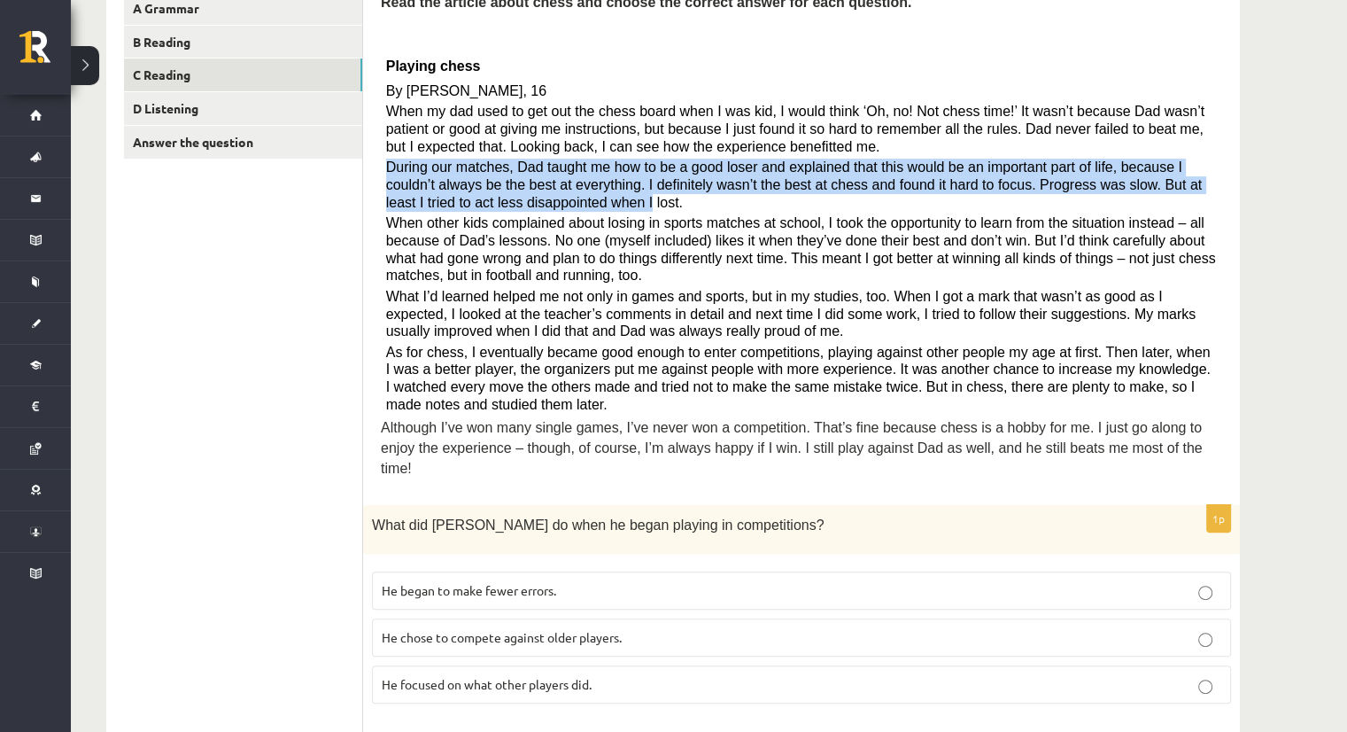 Image resolution: width=1347 pixels, height=732 pixels. Describe the element at coordinates (1219, 518) in the screenshot. I see `p: 1p` at that location.